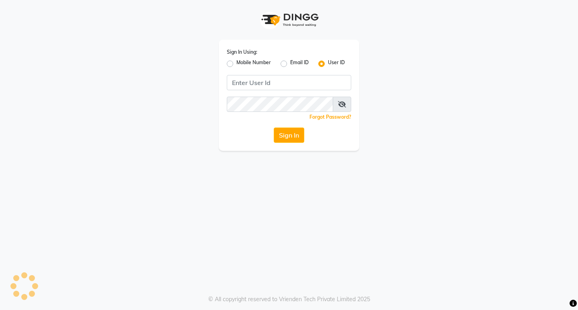  Describe the element at coordinates (242, 52) in the screenshot. I see `label: Sign In Using:` at that location.